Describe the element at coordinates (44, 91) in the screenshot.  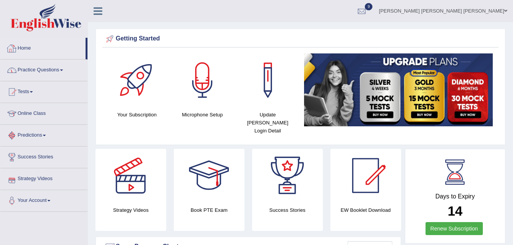
I see `a: Tests` at that location.